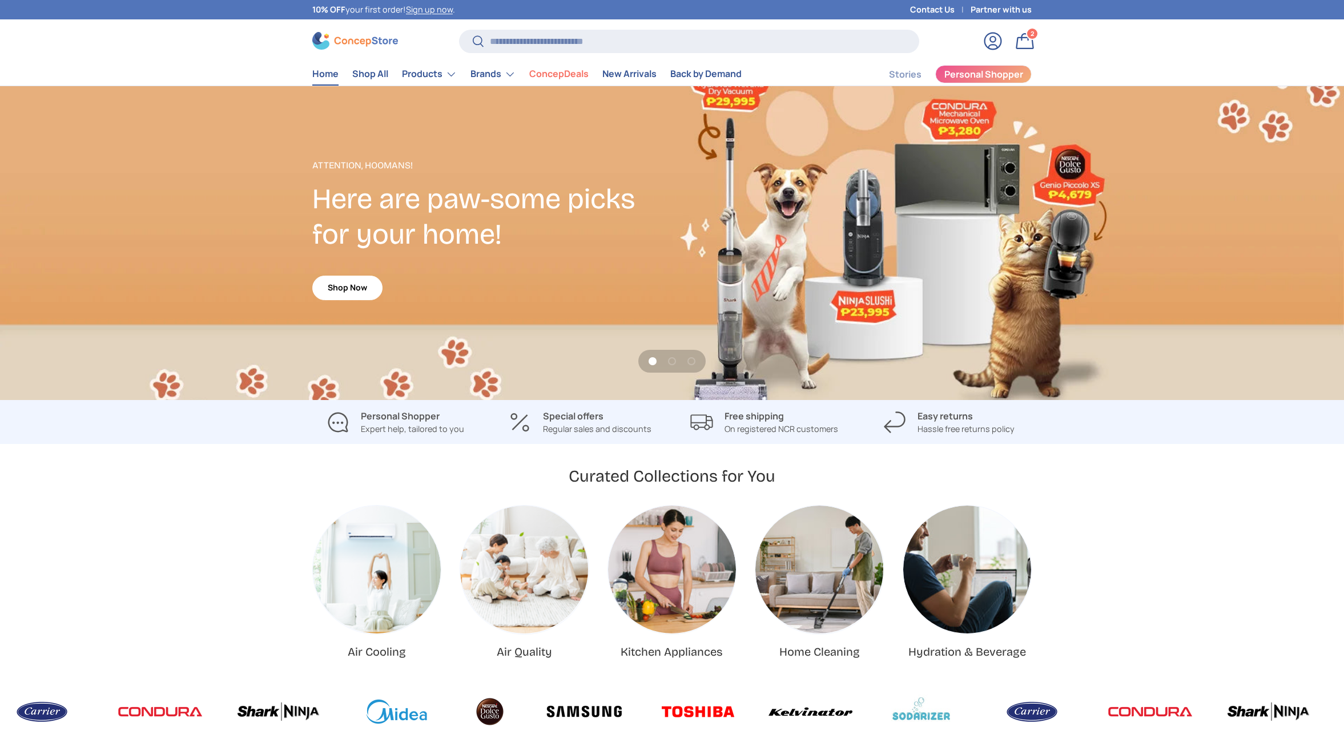 Image resolution: width=1344 pixels, height=735 pixels. Describe the element at coordinates (781, 429) in the screenshot. I see `p: On registered NCR customers` at that location.